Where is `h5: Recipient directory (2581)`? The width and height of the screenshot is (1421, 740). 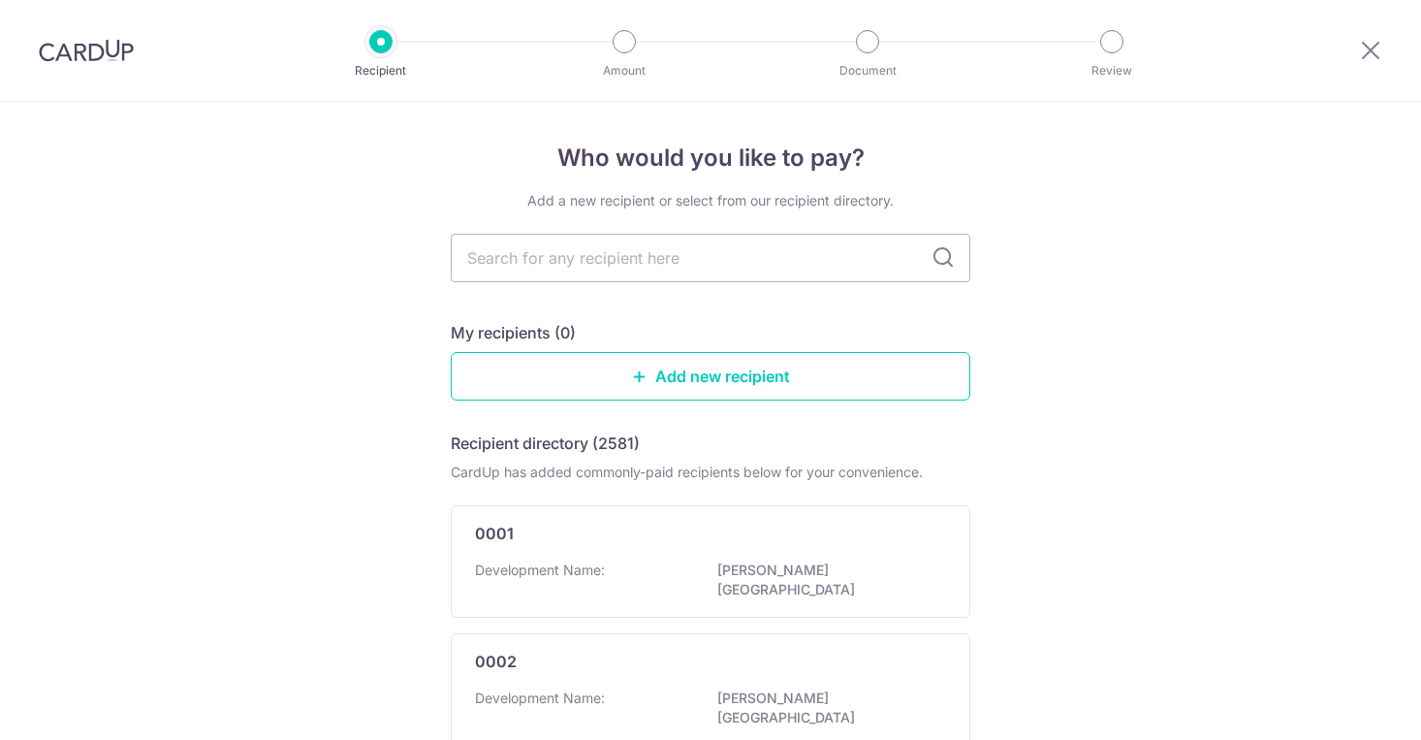 h5: Recipient directory (2581) is located at coordinates (545, 443).